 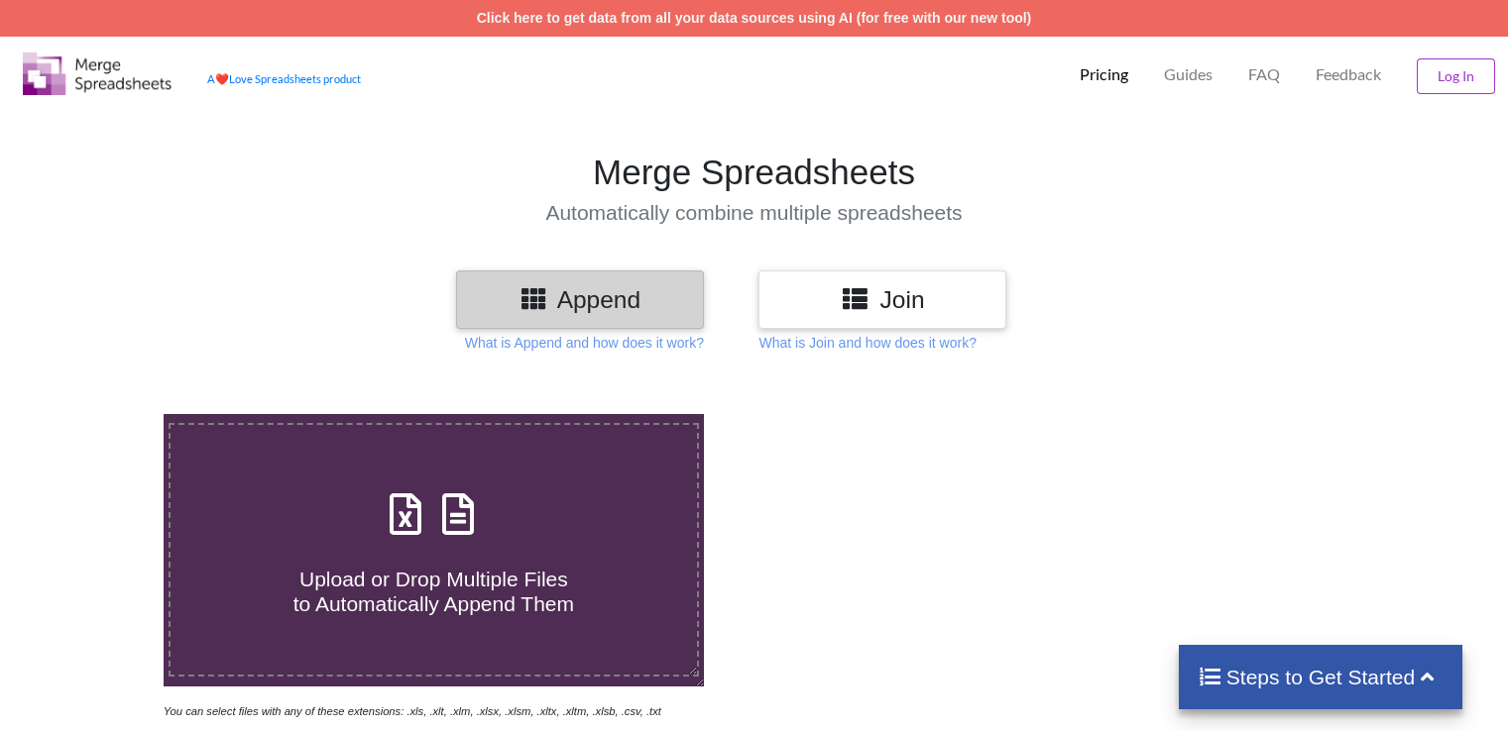 I want to click on i: You can select files with any of these extensions: .xls, .xlt, .xlm, .xlsx, .xlsm, .xltx, .xltm, ..., so click(x=412, y=712).